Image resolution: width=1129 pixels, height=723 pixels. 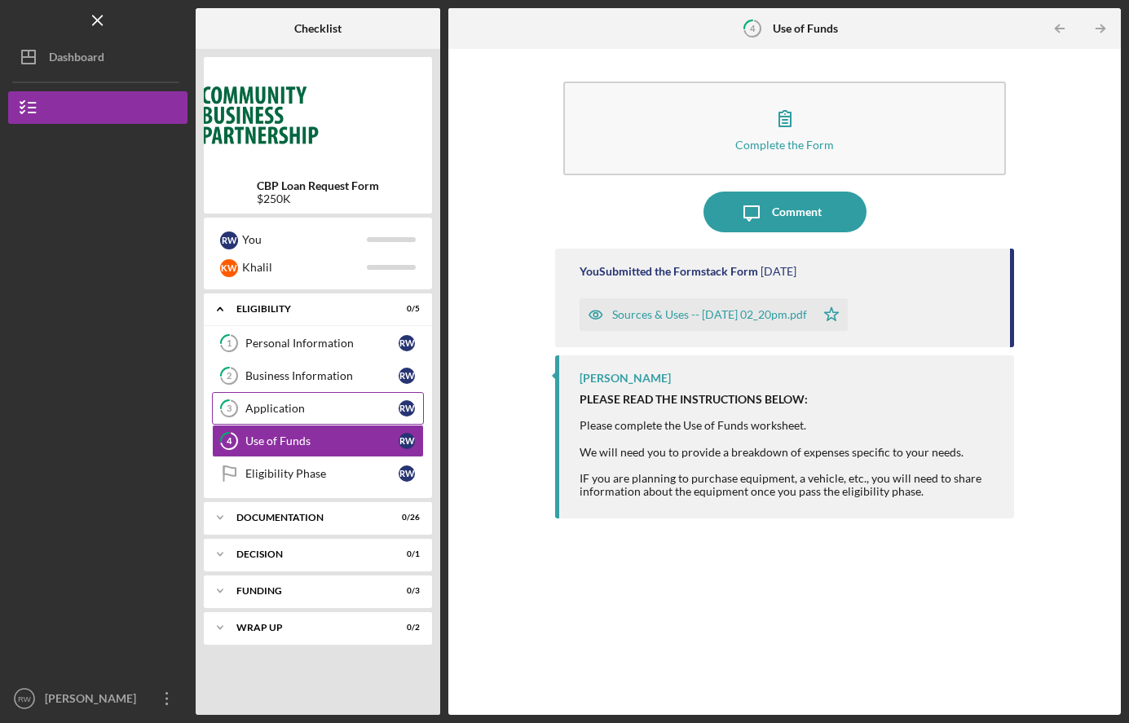 I want to click on tspan: 2, so click(x=229, y=376).